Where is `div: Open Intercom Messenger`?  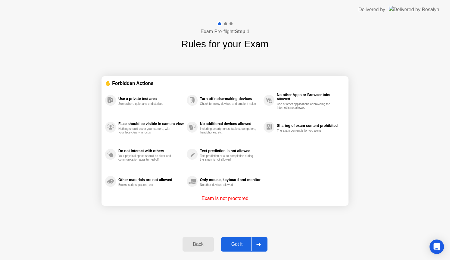 div: Open Intercom Messenger is located at coordinates (437, 247).